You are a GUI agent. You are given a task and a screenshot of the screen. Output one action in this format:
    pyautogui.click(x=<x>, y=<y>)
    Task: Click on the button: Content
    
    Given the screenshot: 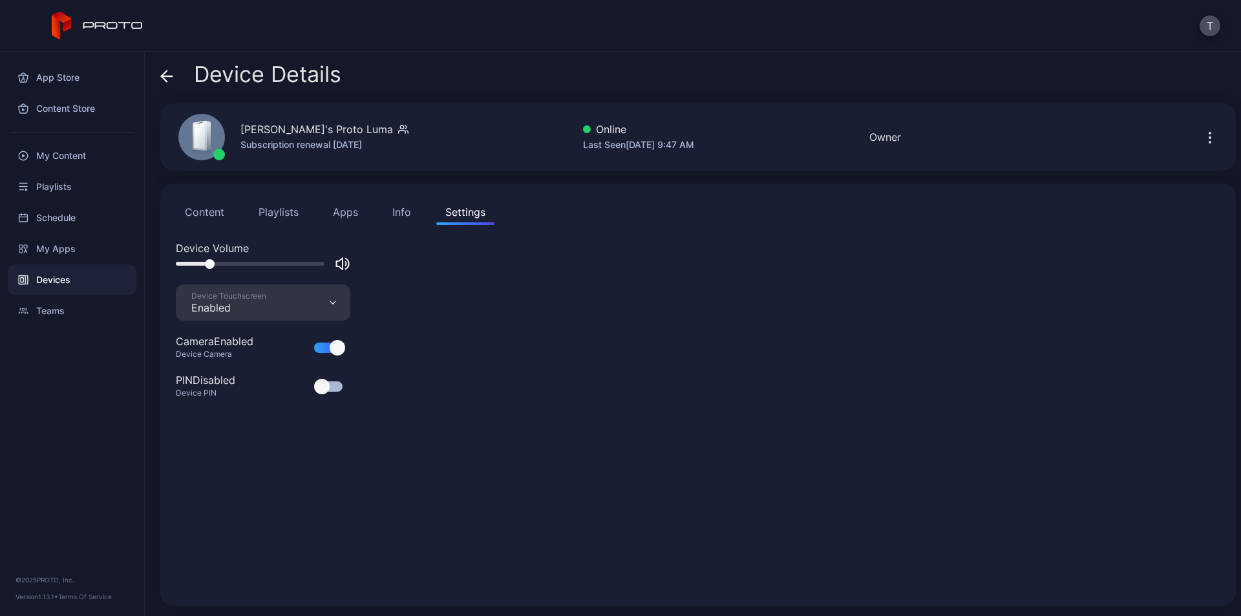 What is the action you would take?
    pyautogui.click(x=204, y=212)
    